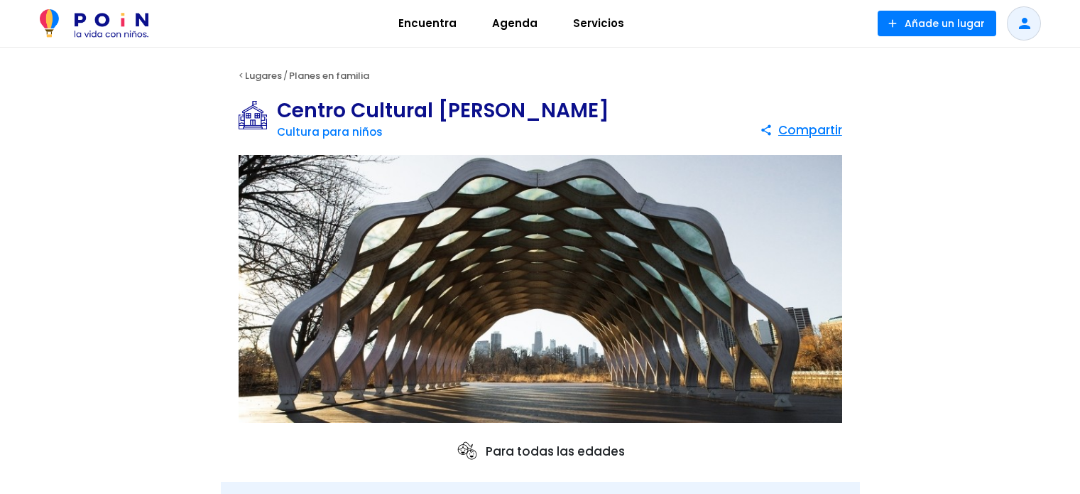  Describe the element at coordinates (541, 451) in the screenshot. I see `p: Para todas las edades` at that location.